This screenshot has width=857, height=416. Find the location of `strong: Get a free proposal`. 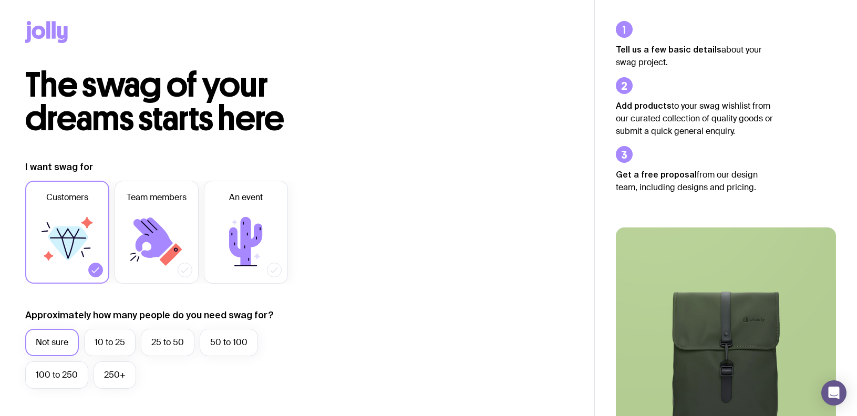

strong: Get a free proposal is located at coordinates (656, 174).